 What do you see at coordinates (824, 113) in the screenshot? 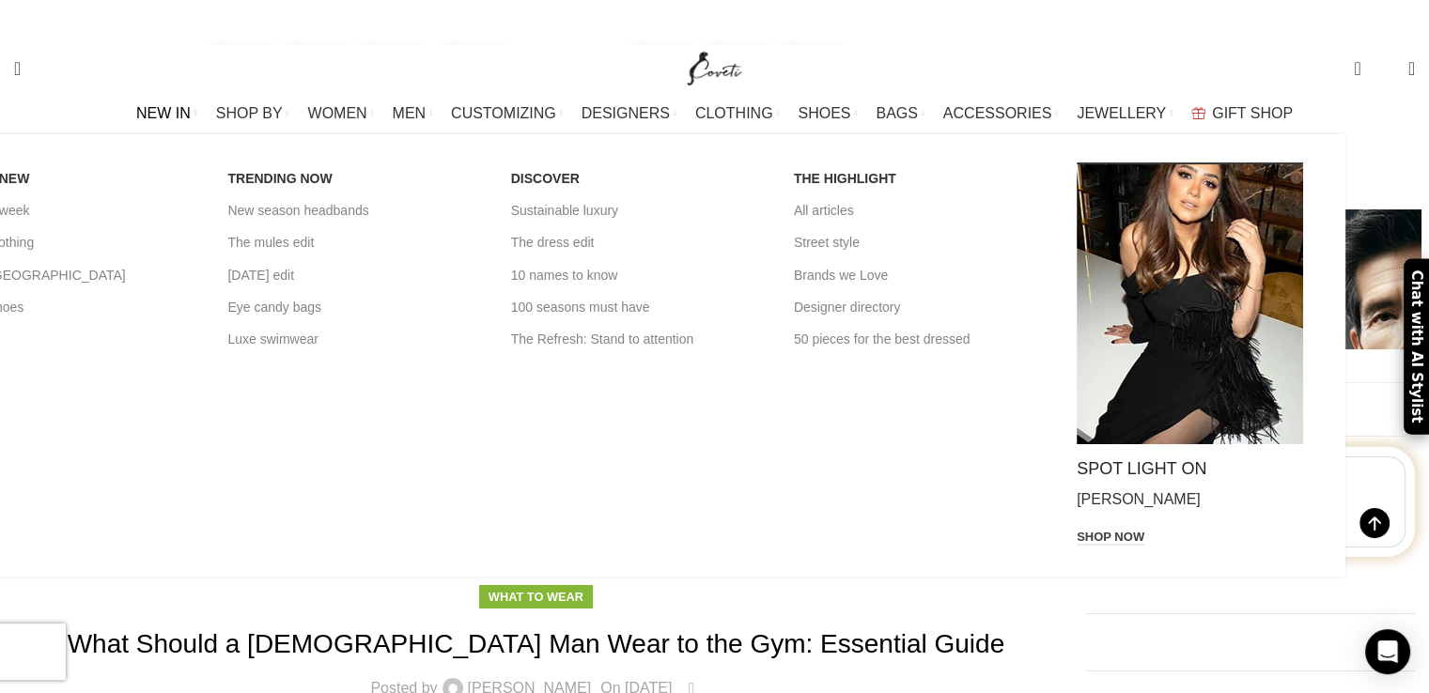
I see `span: SHOES` at bounding box center [824, 113].